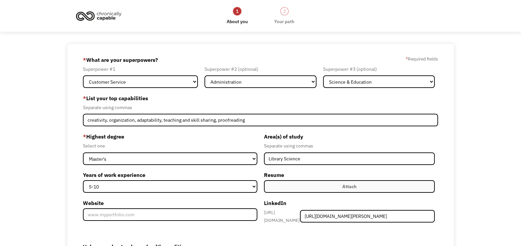  Describe the element at coordinates (170, 175) in the screenshot. I see `label: Years of work experience` at that location.